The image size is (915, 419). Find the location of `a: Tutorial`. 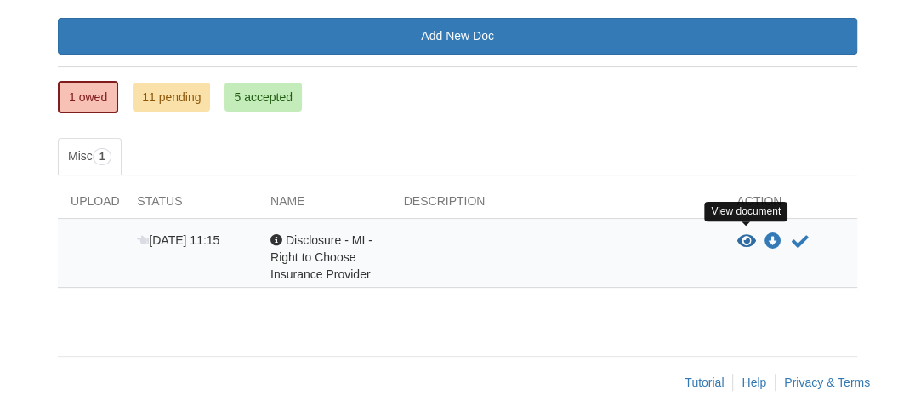

a: Tutorial is located at coordinates (704, 382).